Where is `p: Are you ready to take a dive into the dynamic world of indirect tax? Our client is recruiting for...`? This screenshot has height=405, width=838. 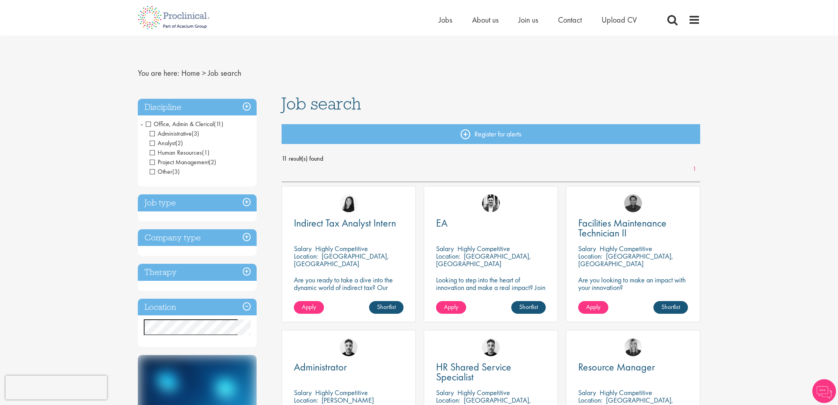 p: Are you ready to take a dive into the dynamic world of indirect tax? Our client is recruiting for... is located at coordinates (349, 294).